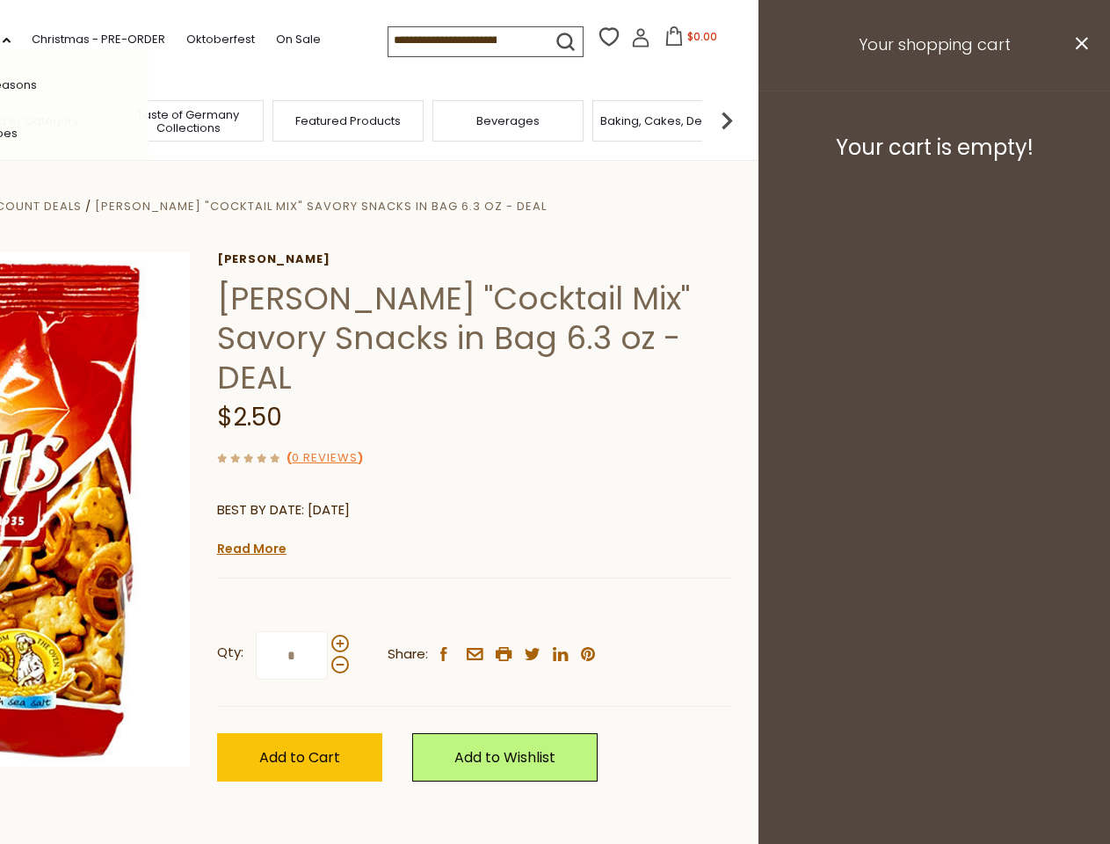 The height and width of the screenshot is (844, 1110). What do you see at coordinates (508, 120) in the screenshot?
I see `span: Beverages` at bounding box center [508, 120].